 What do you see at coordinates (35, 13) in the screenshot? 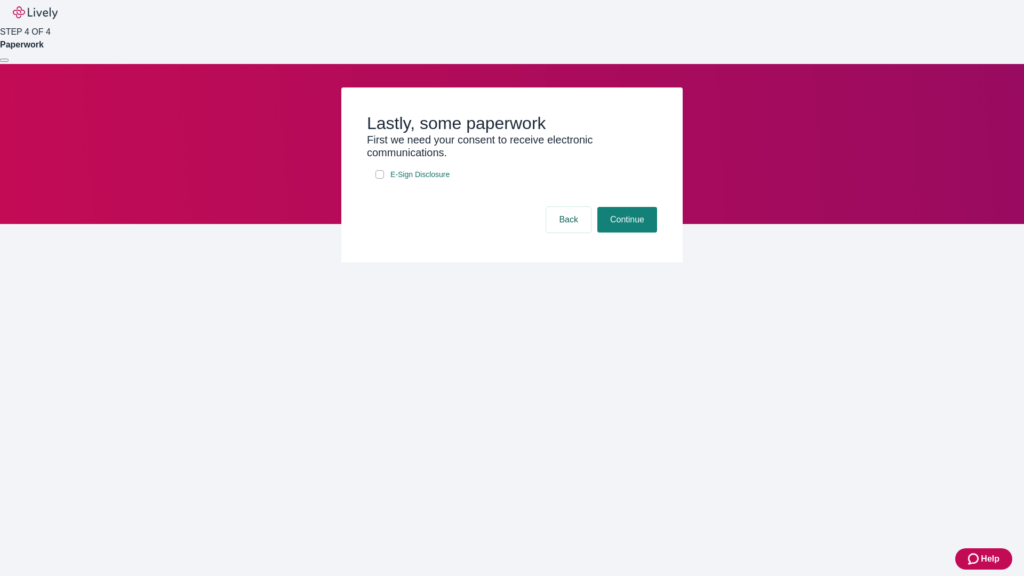
I see `img: Lively` at bounding box center [35, 13].